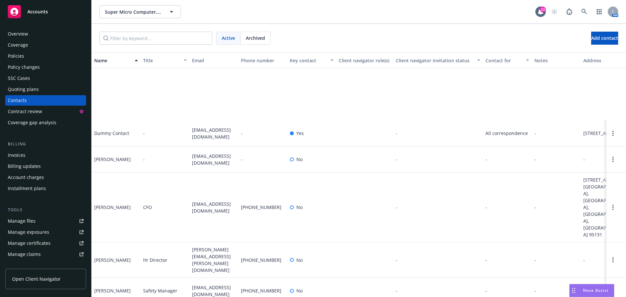 The image size is (626, 297). Describe the element at coordinates (24, 67) in the screenshot. I see `div: Policy changes` at that location.